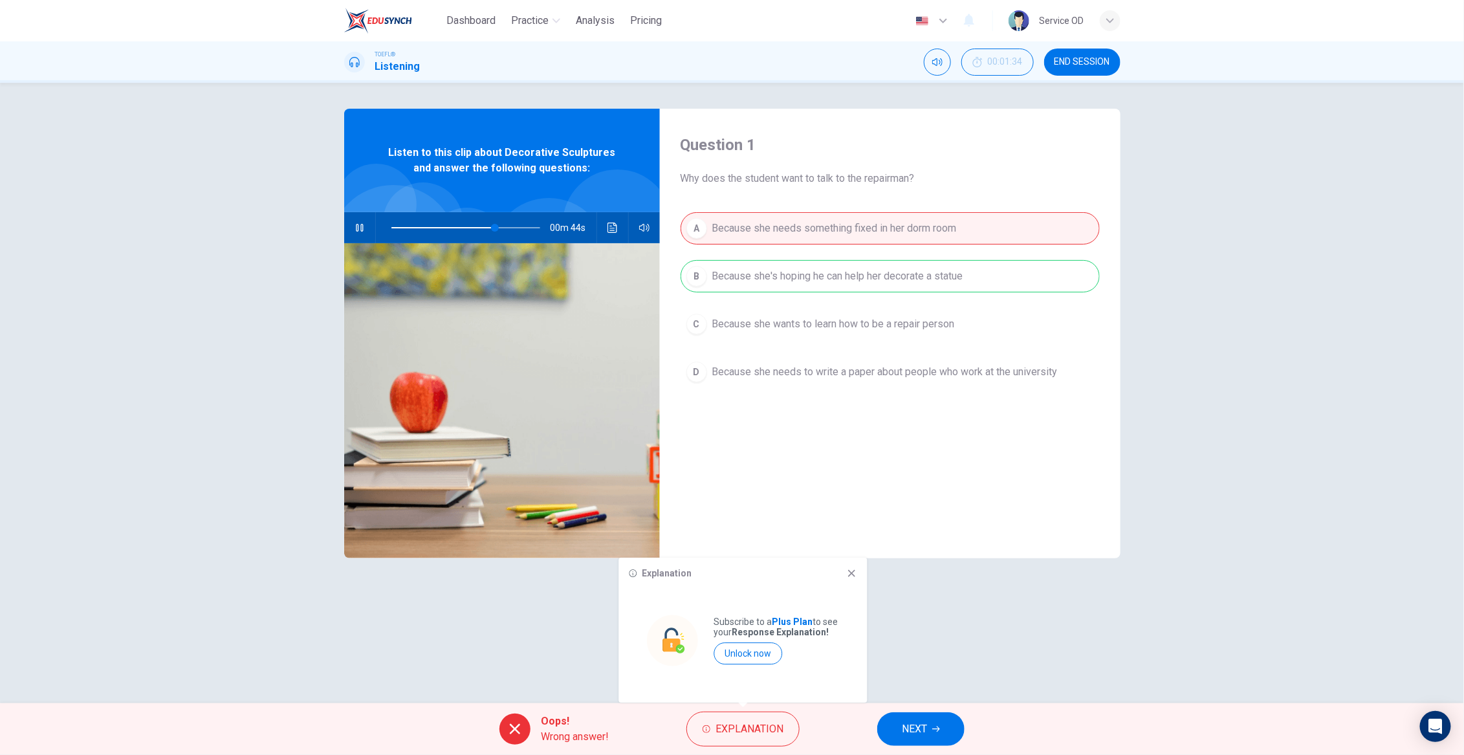  Describe the element at coordinates (612, 228) in the screenshot. I see `button: Click to see the audio transcription` at that location.